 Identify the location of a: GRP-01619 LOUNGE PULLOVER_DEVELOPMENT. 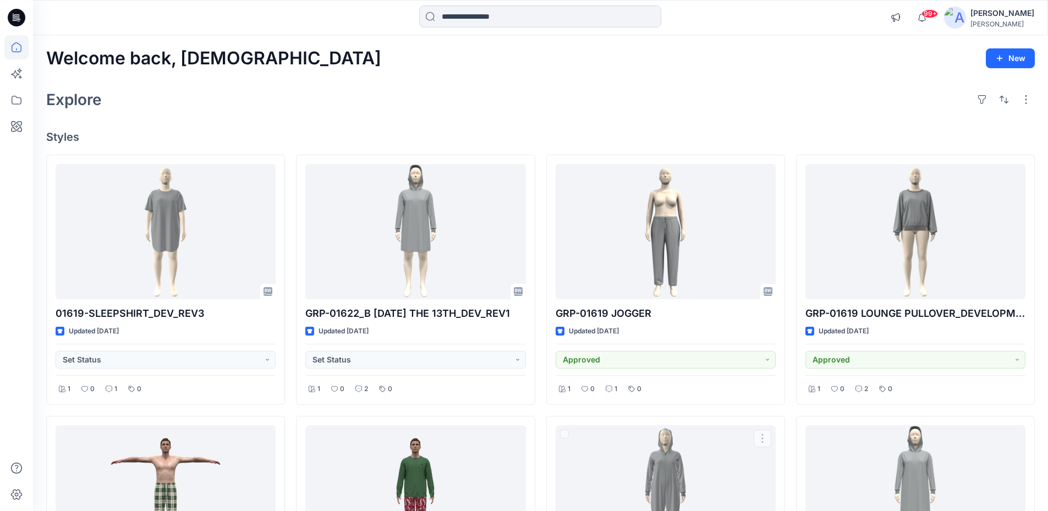
(915, 232).